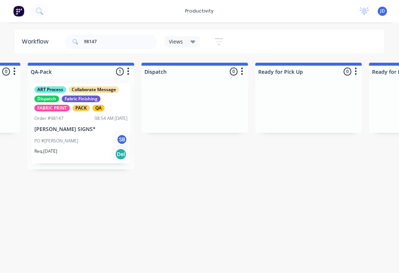 The width and height of the screenshot is (399, 273). I want to click on div: QA, so click(99, 108).